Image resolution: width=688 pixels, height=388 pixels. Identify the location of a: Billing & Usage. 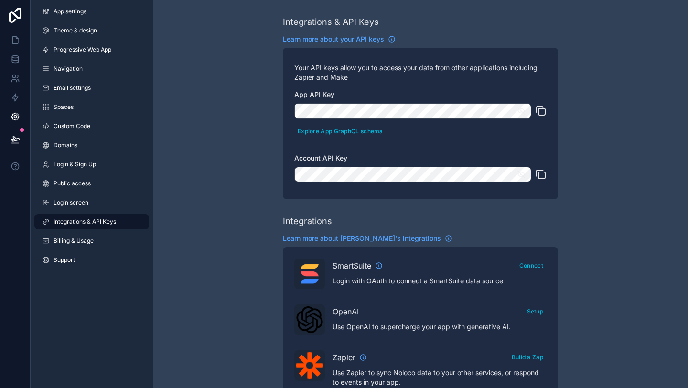
(92, 241).